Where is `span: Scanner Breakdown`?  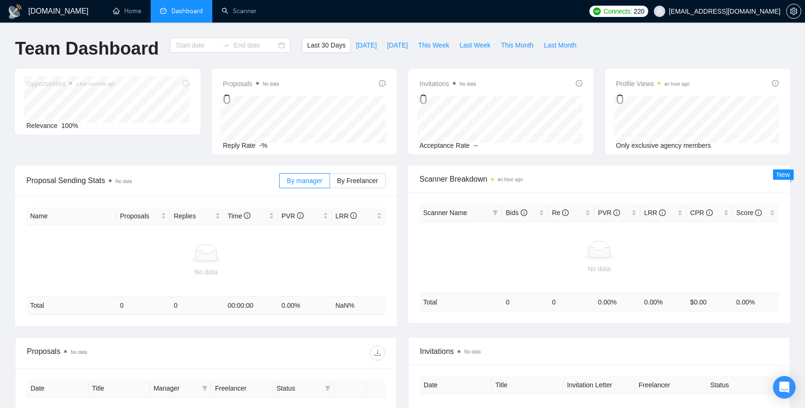 span: Scanner Breakdown is located at coordinates (599, 179).